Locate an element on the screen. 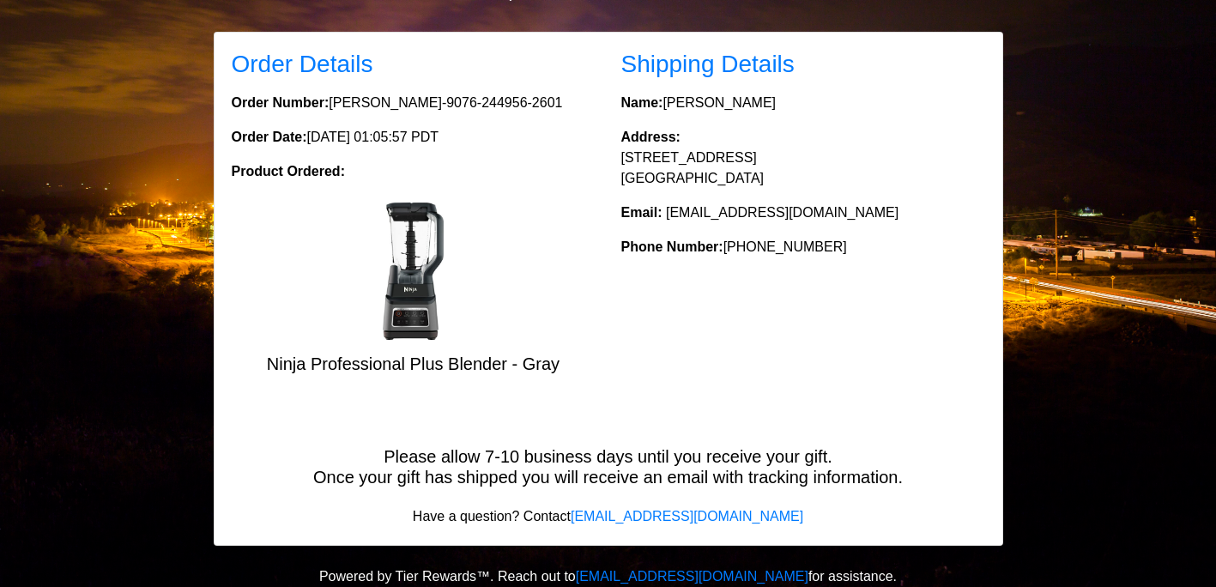 The image size is (1216, 587). strong: Address: is located at coordinates (650, 136).